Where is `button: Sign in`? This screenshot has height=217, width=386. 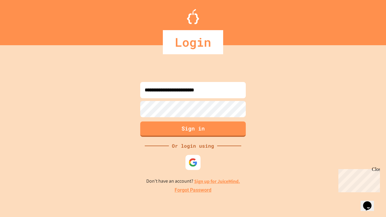
button: Sign in is located at coordinates (193, 129).